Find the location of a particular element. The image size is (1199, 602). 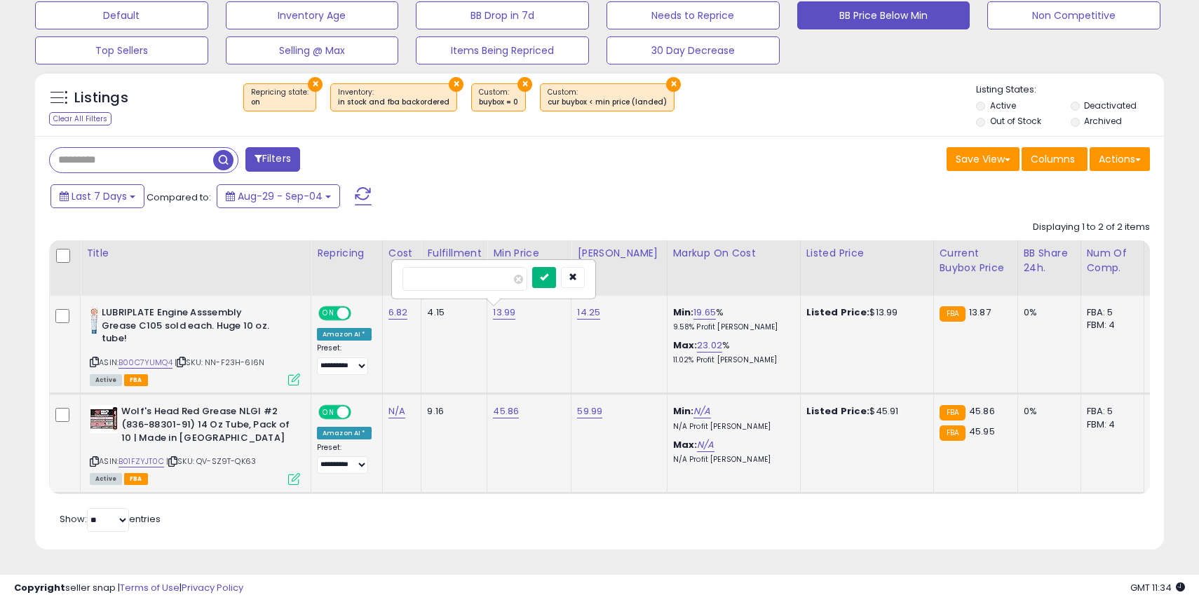

b: LUBRIPLATE Engine Asssembly Grease C105 sold each. Huge 10 oz. tube! is located at coordinates (187, 328).